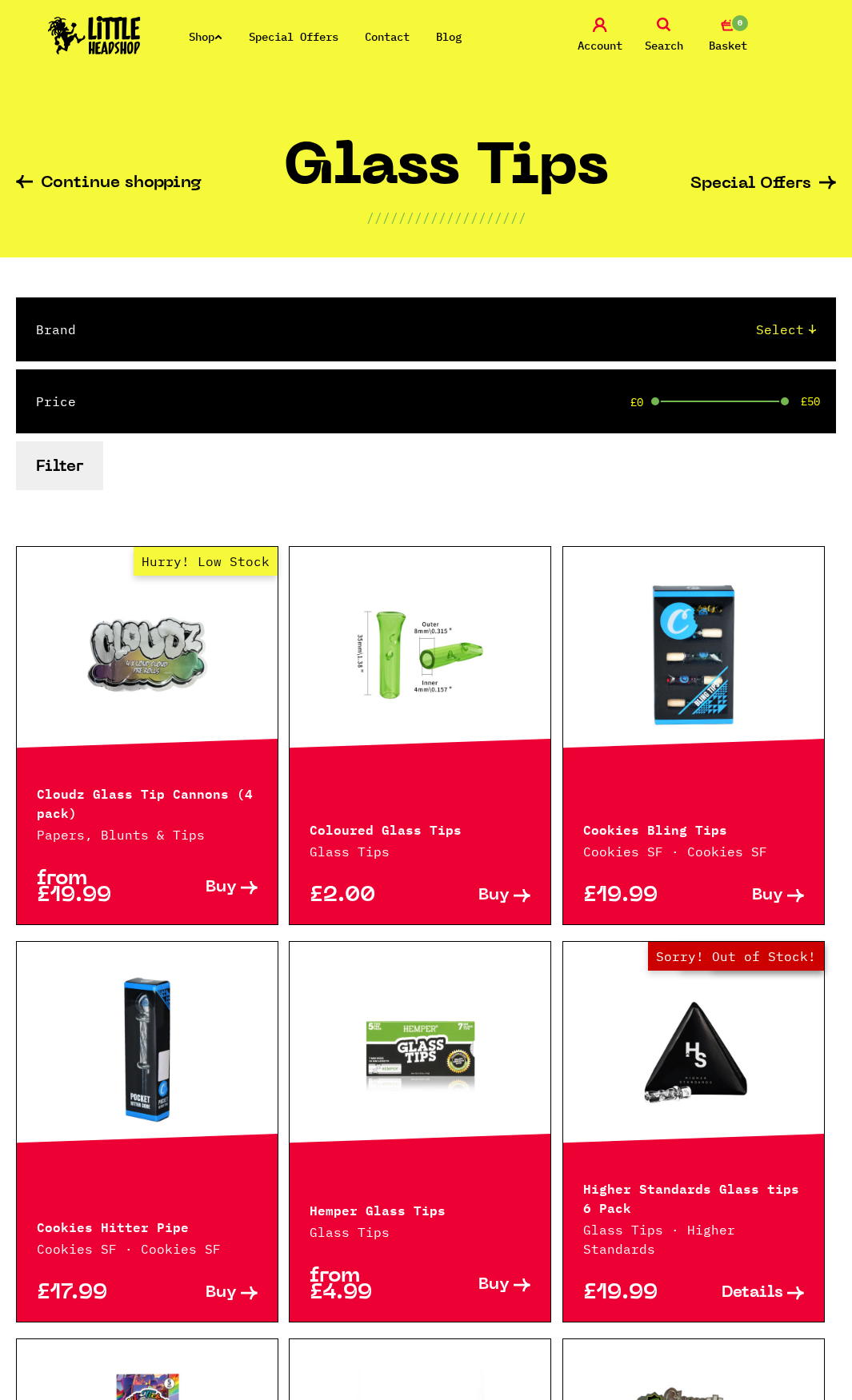 Image resolution: width=852 pixels, height=1400 pixels. Describe the element at coordinates (147, 654) in the screenshot. I see `a: Hurry! Low Stock` at that location.